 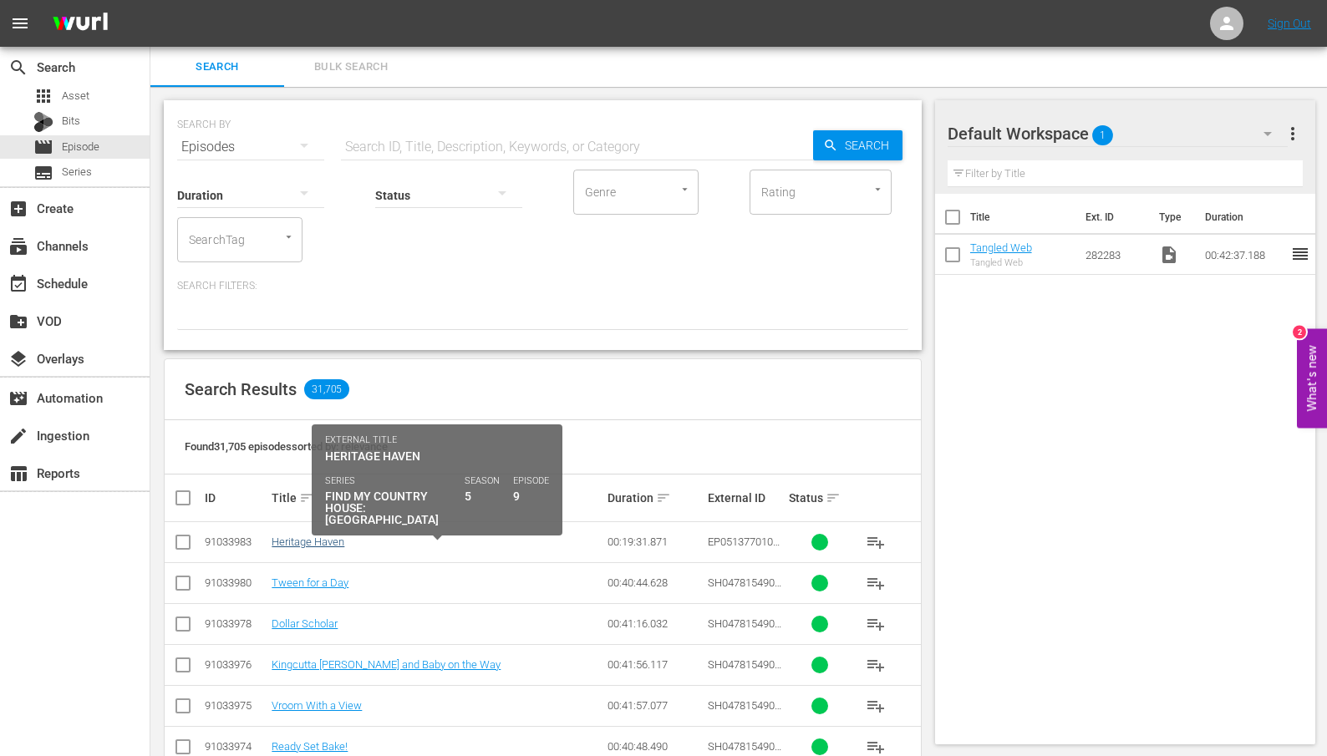 I want to click on span: Overlays, so click(x=18, y=359).